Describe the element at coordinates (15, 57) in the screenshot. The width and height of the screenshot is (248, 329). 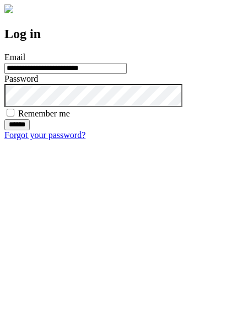
I see `label: Email` at that location.